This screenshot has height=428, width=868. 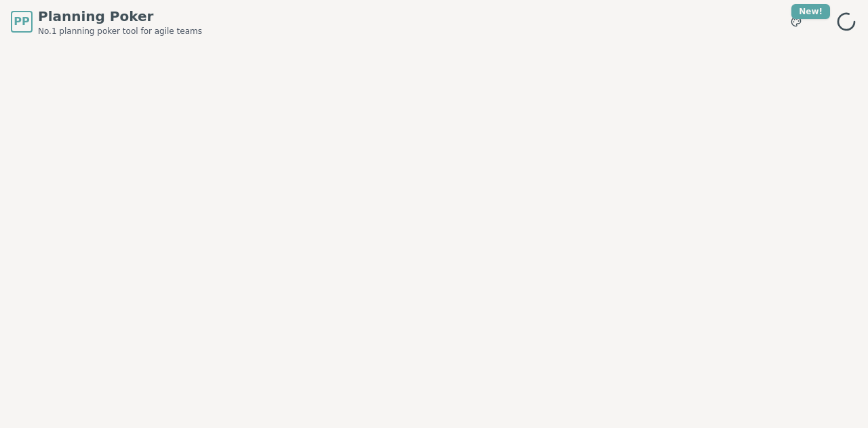 I want to click on button: New!, so click(x=796, y=22).